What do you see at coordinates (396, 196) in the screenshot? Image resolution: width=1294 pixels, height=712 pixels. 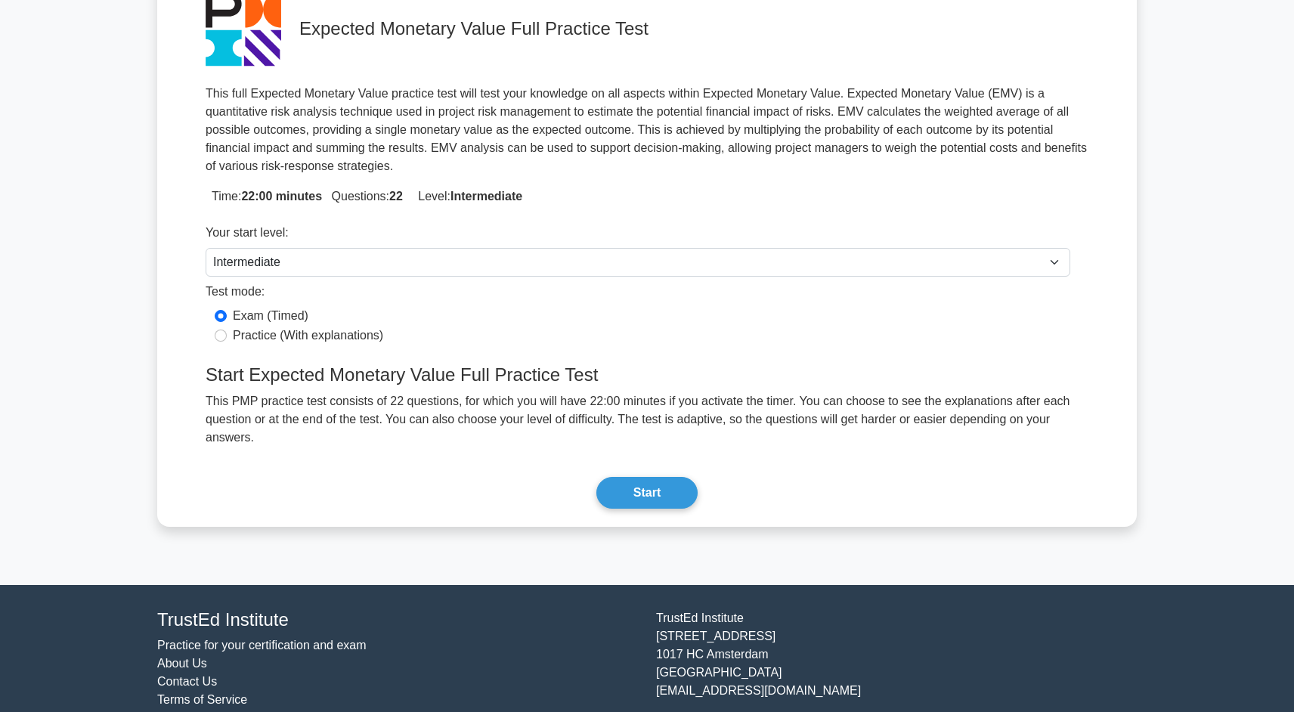 I see `strong: 22` at bounding box center [396, 196].